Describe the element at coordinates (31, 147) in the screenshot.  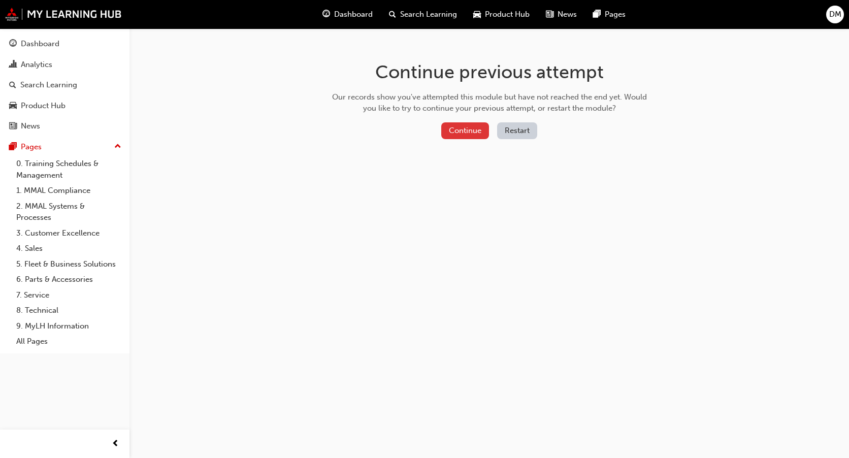
I see `div: Pages` at that location.